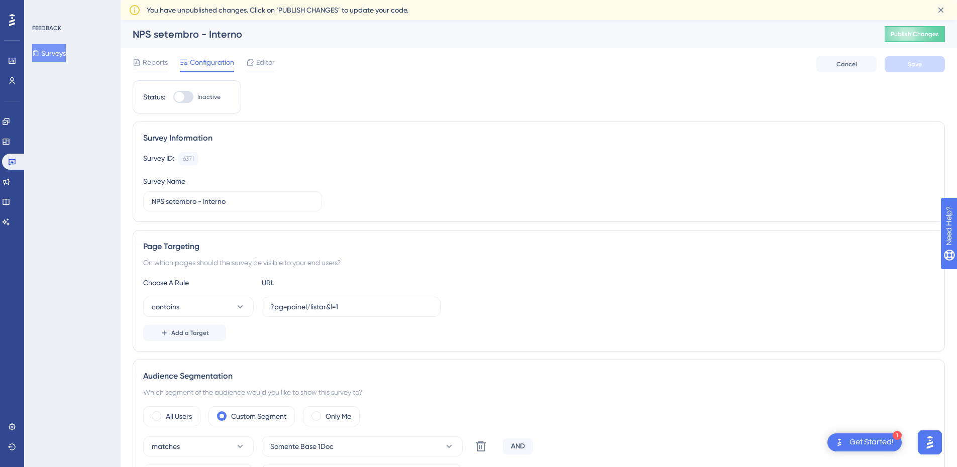  Describe the element at coordinates (317, 283) in the screenshot. I see `div: URL` at that location.